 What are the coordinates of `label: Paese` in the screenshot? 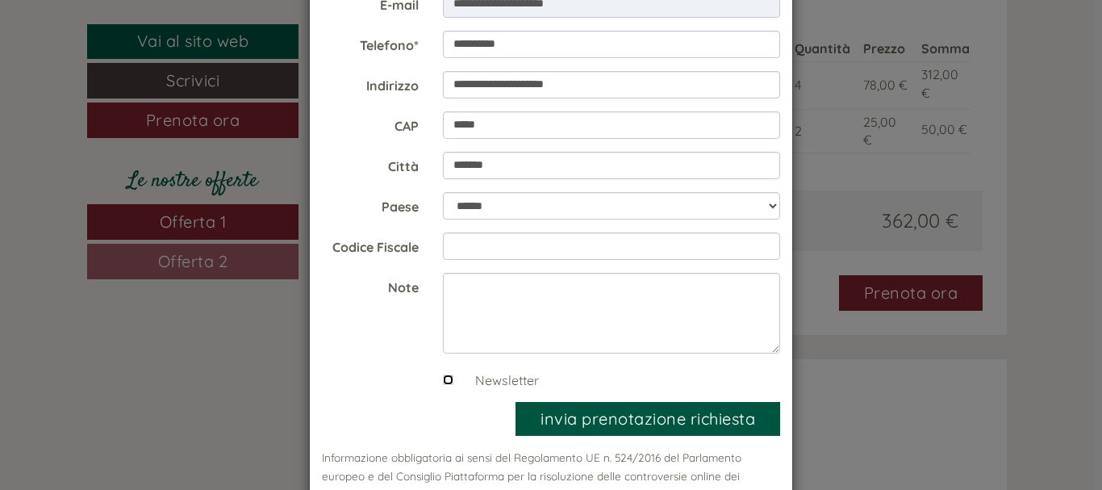 It's located at (370, 204).